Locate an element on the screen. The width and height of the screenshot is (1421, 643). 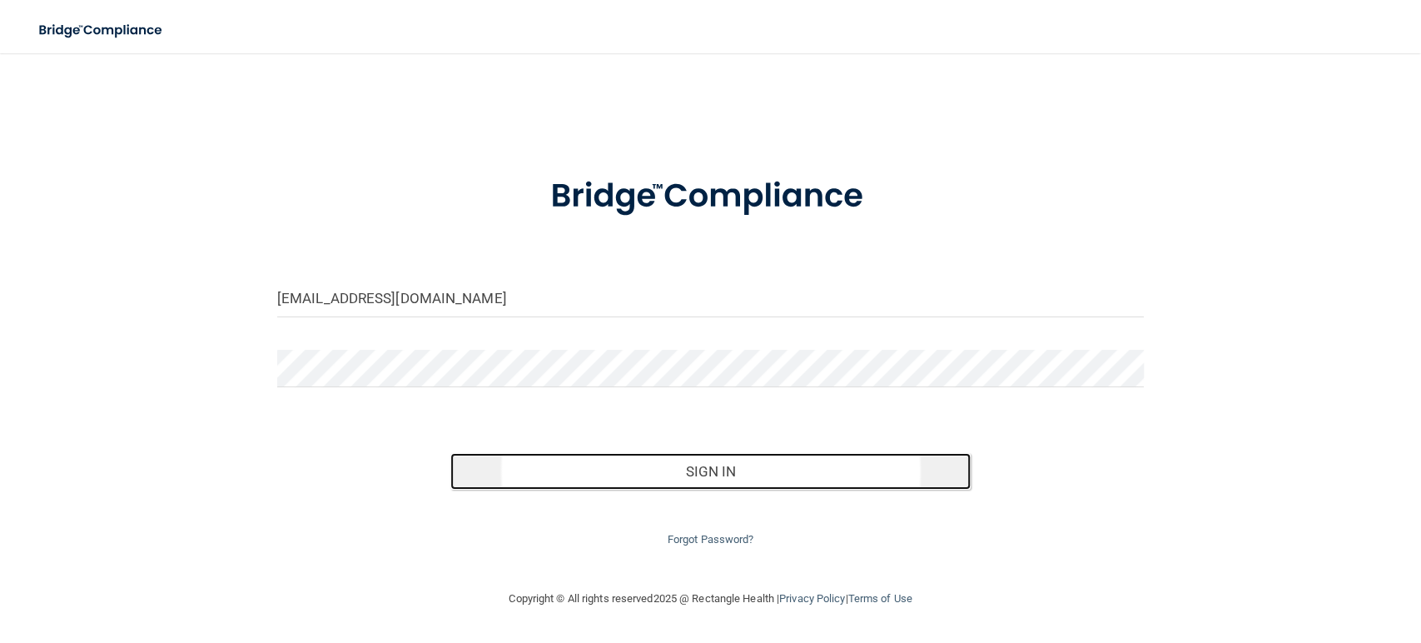
div: Copyright © All rights reserved 2025 @ Rectangle Health | | is located at coordinates (711, 599).